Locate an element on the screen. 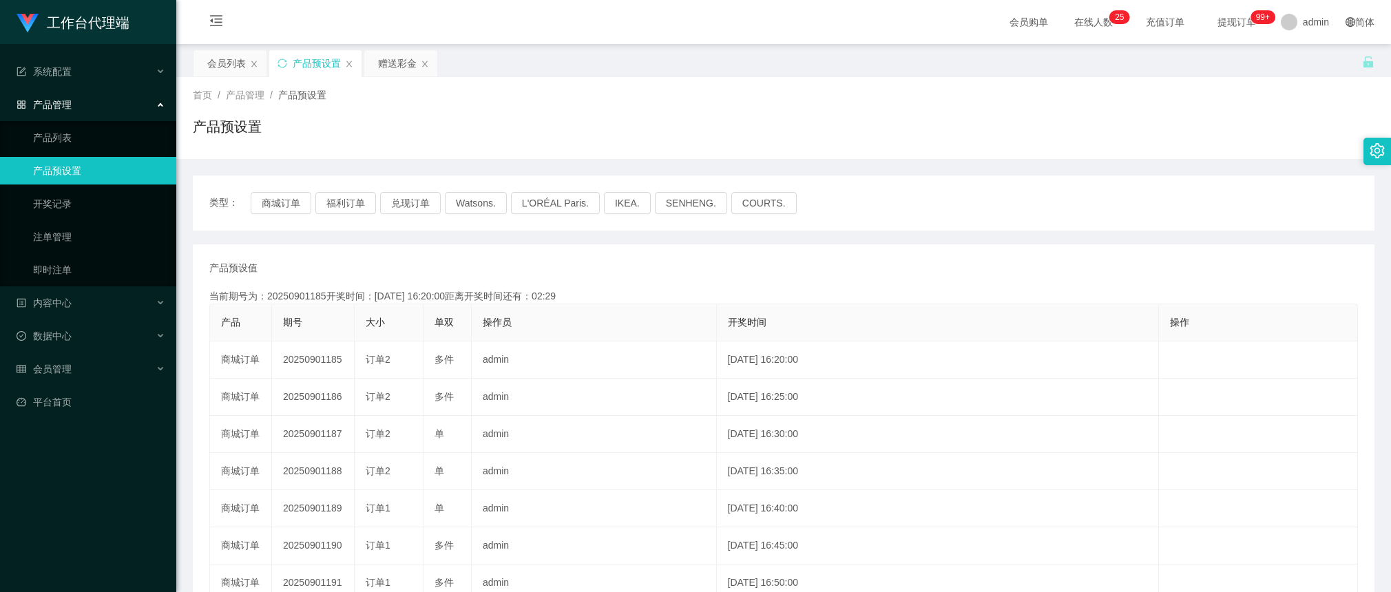 The width and height of the screenshot is (1391, 592). span: 类型： is located at coordinates (230, 203).